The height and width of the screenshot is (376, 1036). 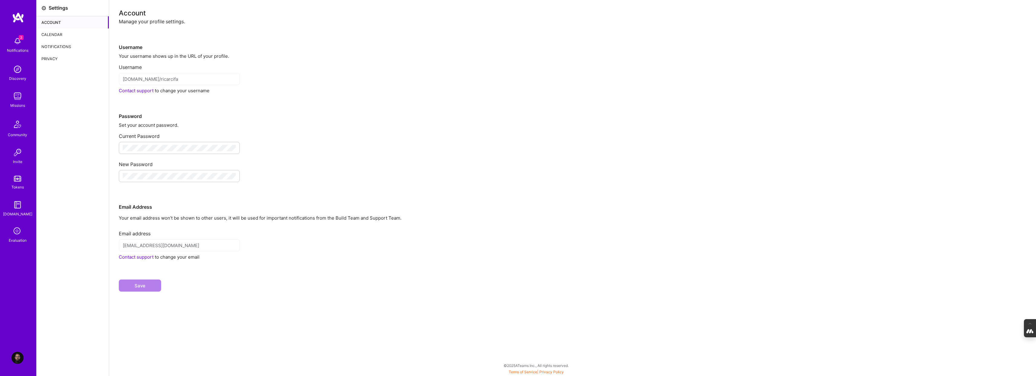 What do you see at coordinates (18, 41) in the screenshot?
I see `img: bell` at bounding box center [18, 41].